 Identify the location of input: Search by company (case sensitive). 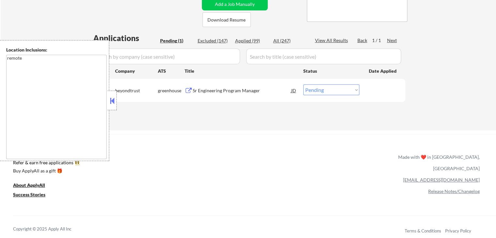
(167, 56).